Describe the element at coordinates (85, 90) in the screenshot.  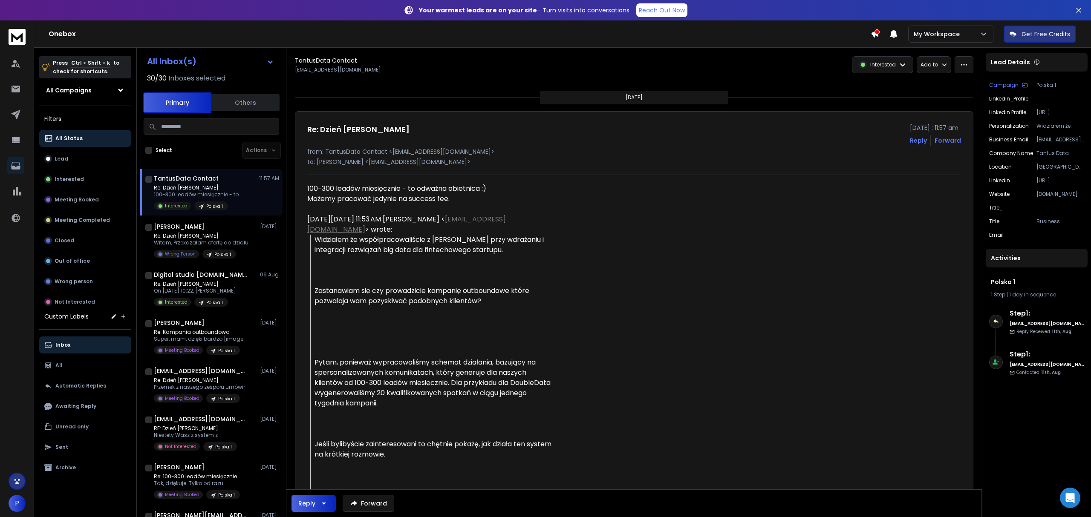
I see `button: All Campaigns` at that location.